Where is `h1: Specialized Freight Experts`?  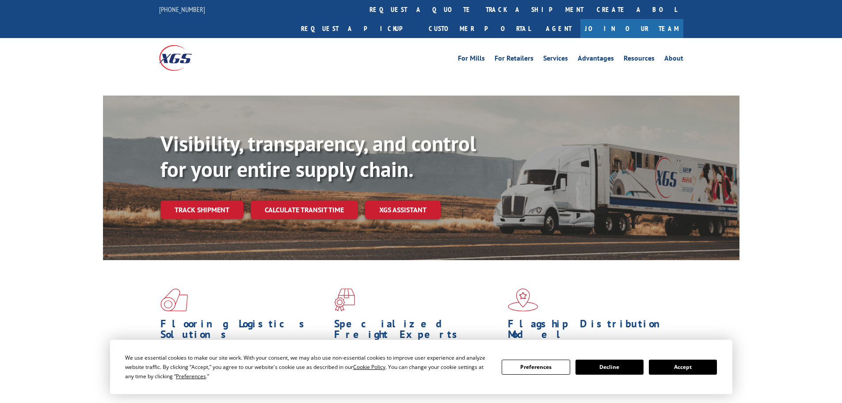
h1: Specialized Freight Experts is located at coordinates (418, 331).